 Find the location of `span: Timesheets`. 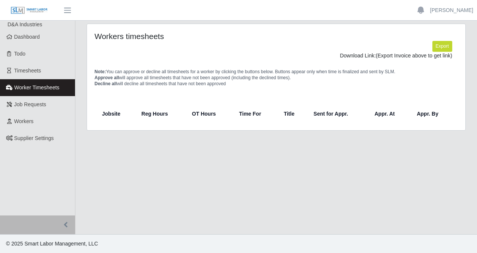

span: Timesheets is located at coordinates (28, 71).